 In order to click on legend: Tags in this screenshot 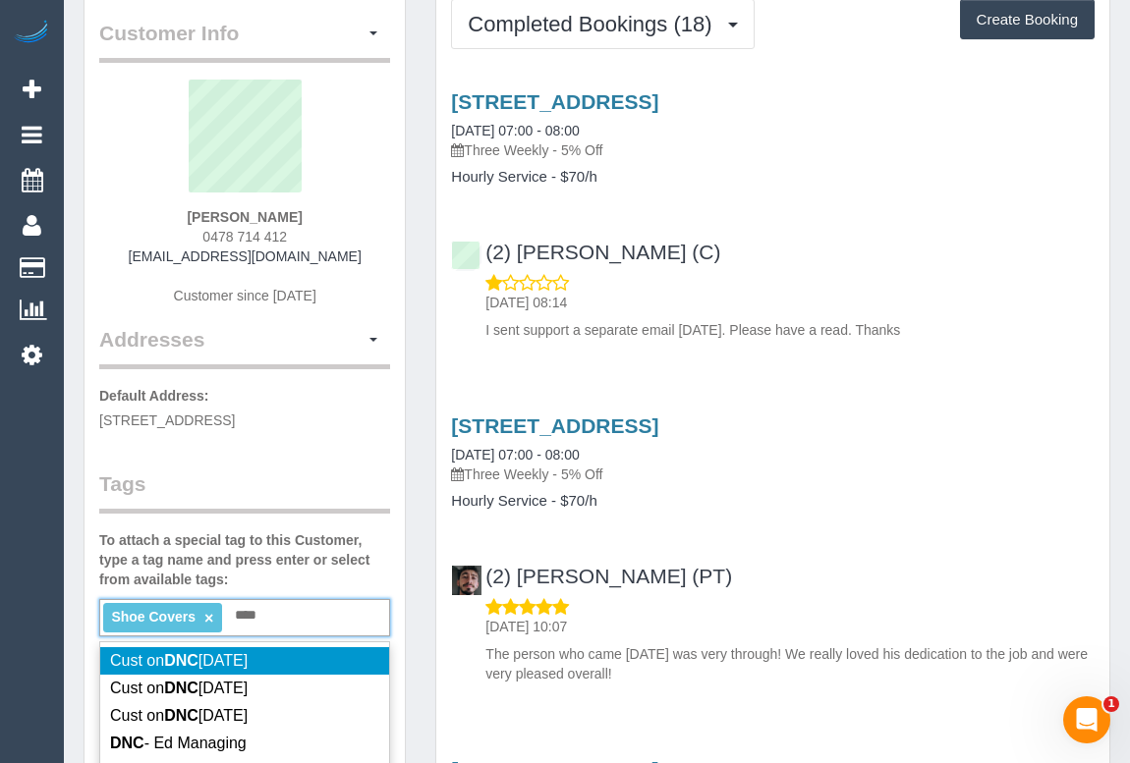, I will do `click(245, 491)`.